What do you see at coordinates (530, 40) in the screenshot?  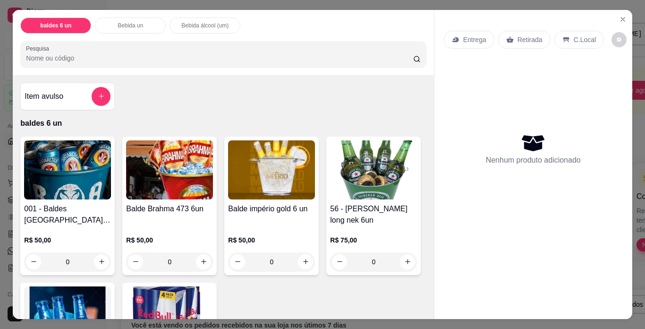 I see `p: Retirada` at bounding box center [530, 40].